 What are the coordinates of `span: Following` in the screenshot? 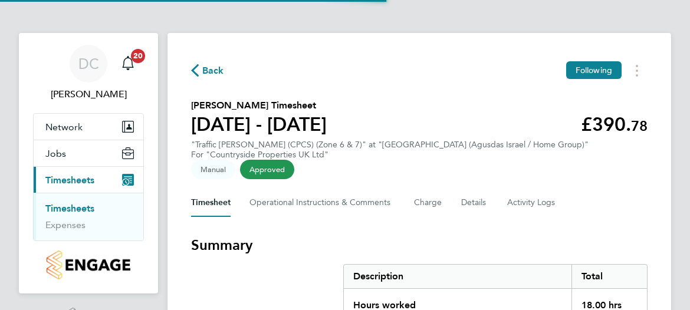 It's located at (594, 70).